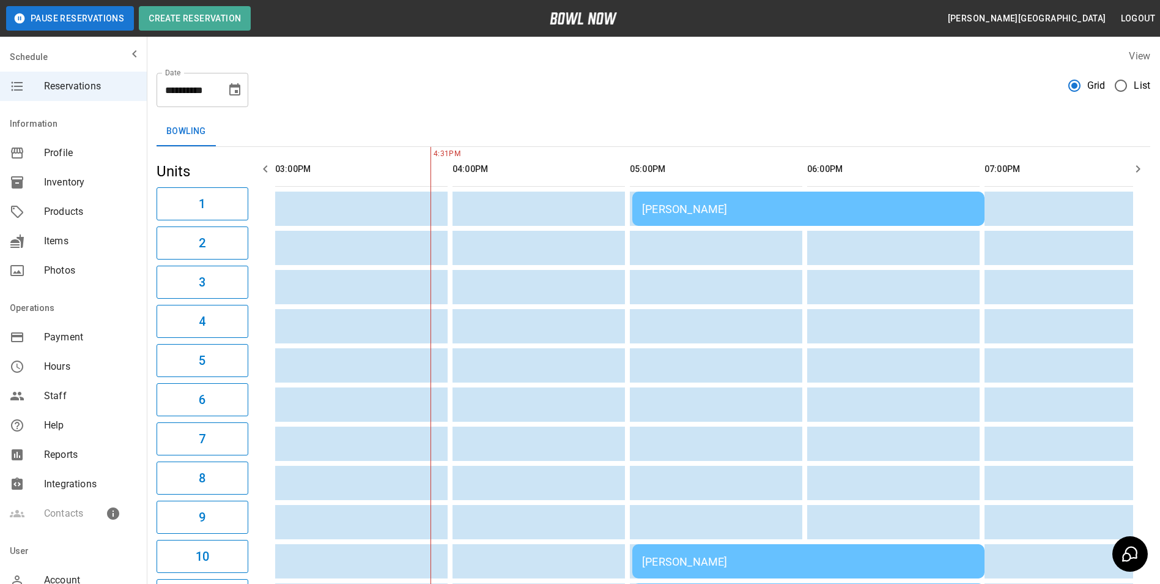 This screenshot has width=1160, height=584. Describe the element at coordinates (202, 478) in the screenshot. I see `button: 8` at that location.